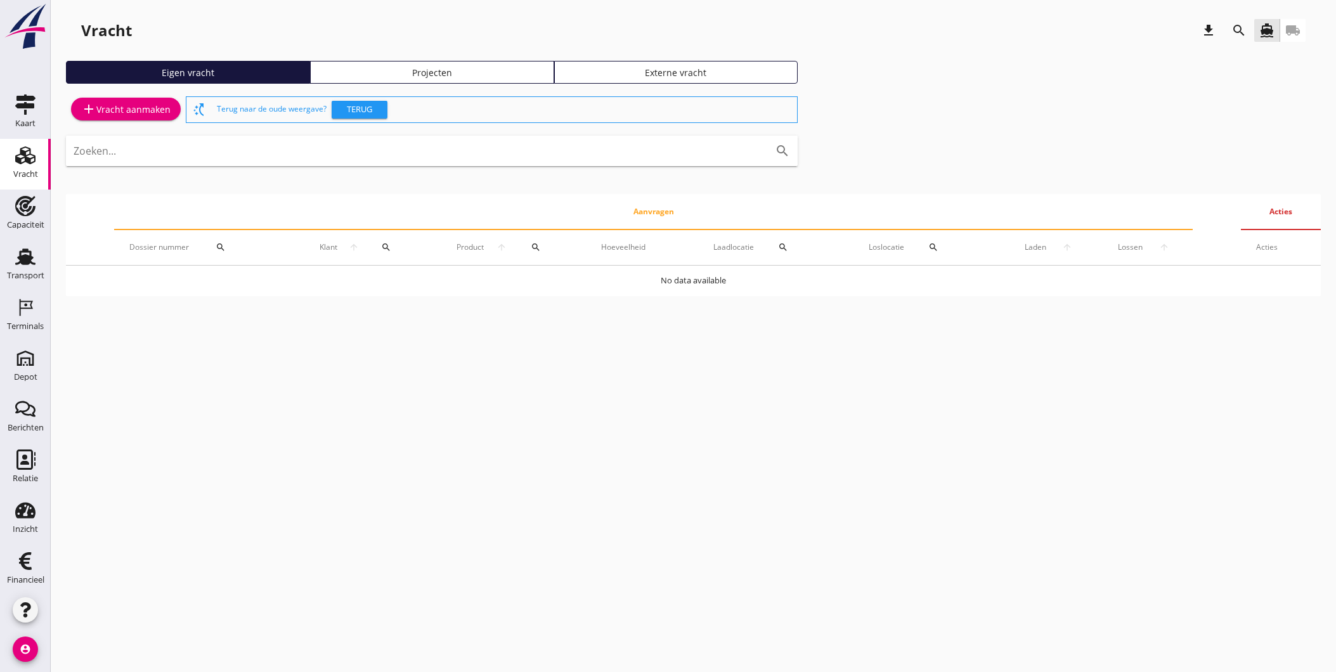 This screenshot has height=672, width=1336. Describe the element at coordinates (206, 247) in the screenshot. I see `div: Dossier nummer` at that location.